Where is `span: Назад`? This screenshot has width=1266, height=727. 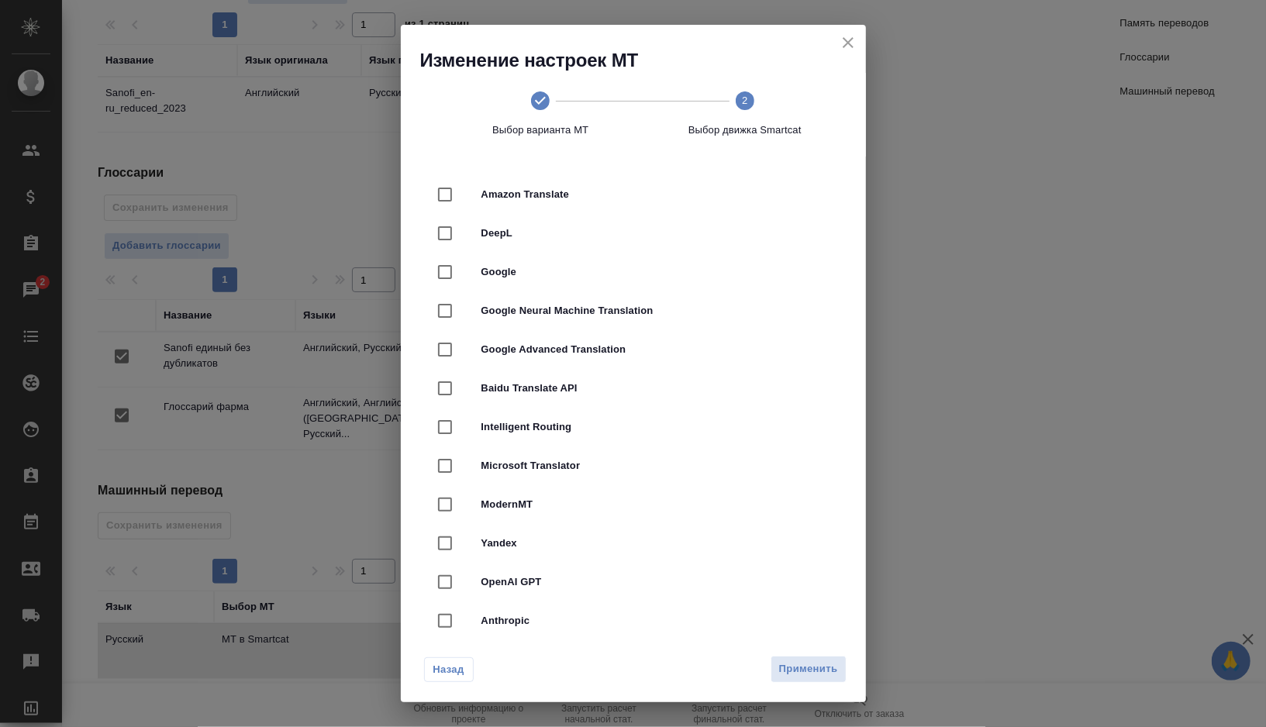 span: Назад is located at coordinates (449, 670).